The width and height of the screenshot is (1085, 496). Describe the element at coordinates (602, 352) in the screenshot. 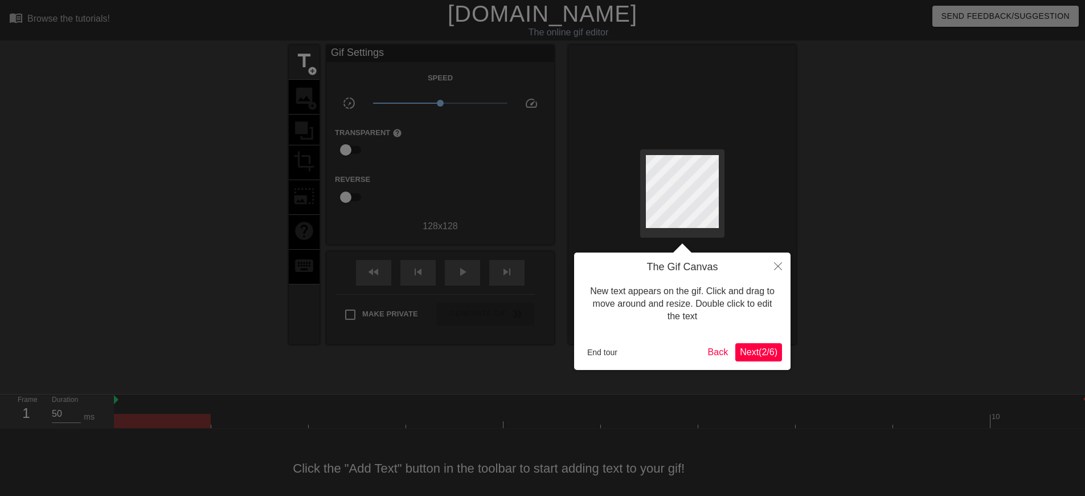

I see `button: End tour` at that location.